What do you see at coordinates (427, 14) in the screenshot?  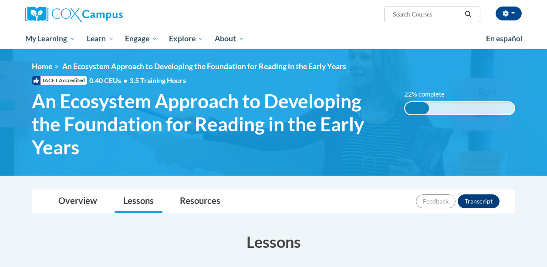 I see `input: Search Courses` at bounding box center [427, 14].